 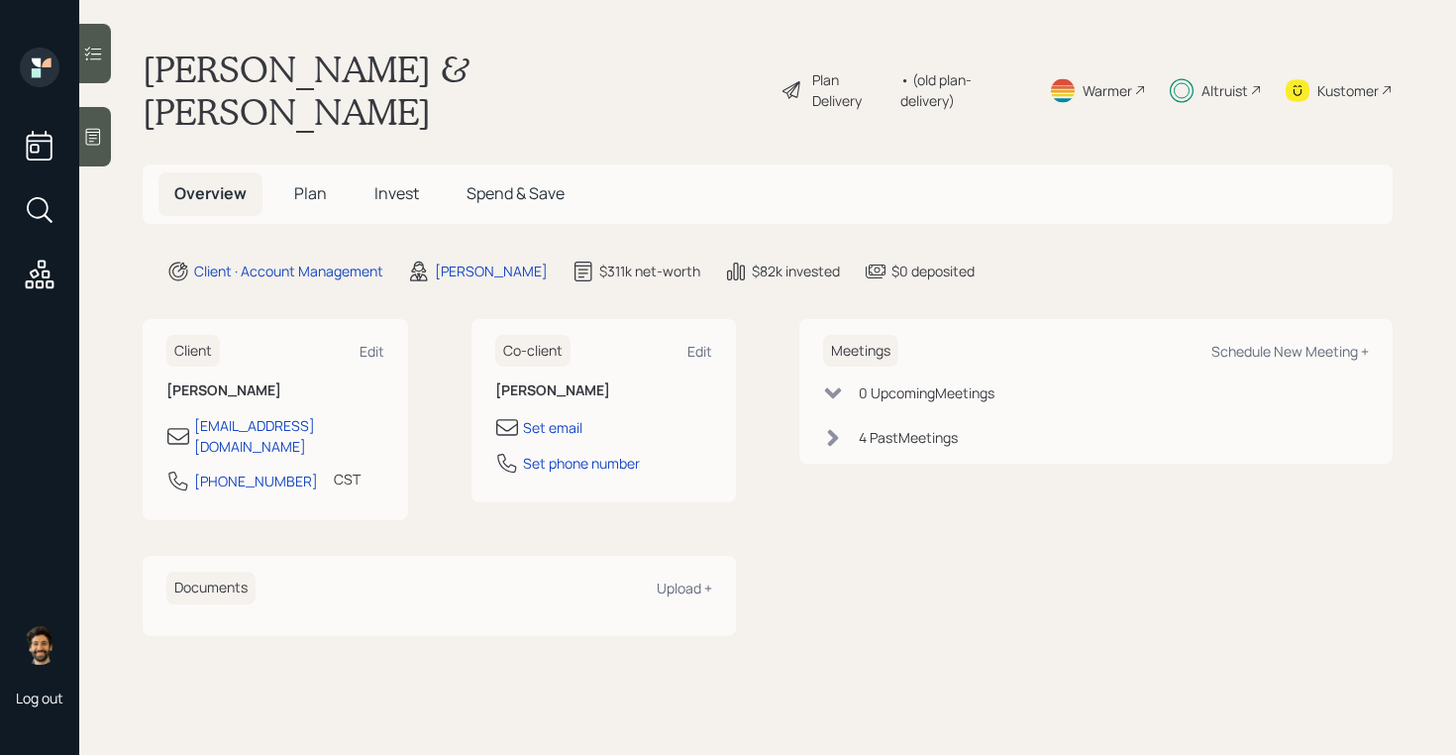 I want to click on div: CST, so click(x=347, y=479).